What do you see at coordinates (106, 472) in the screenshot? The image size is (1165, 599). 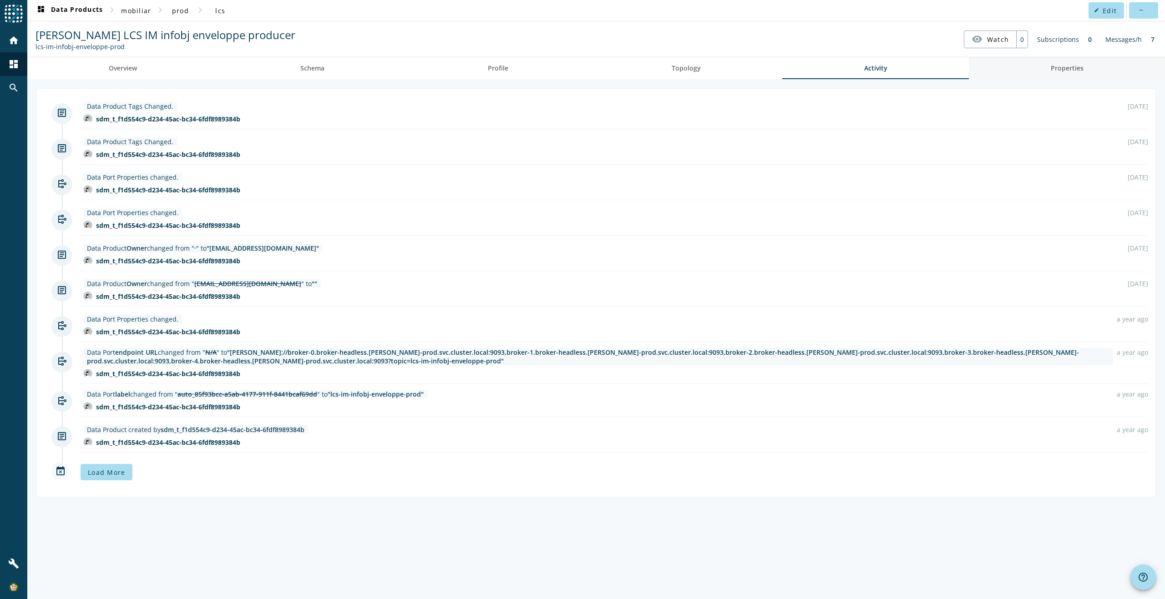 I see `button: Load More` at bounding box center [106, 472].